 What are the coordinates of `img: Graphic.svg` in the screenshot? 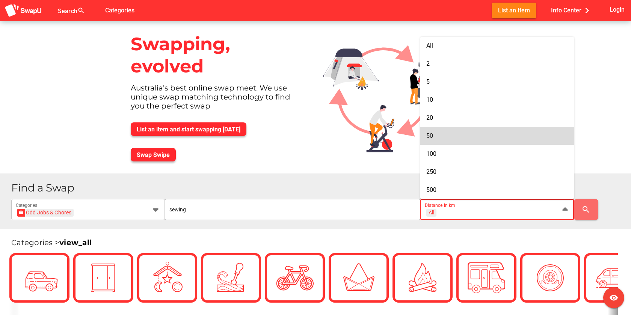 It's located at (386, 91).